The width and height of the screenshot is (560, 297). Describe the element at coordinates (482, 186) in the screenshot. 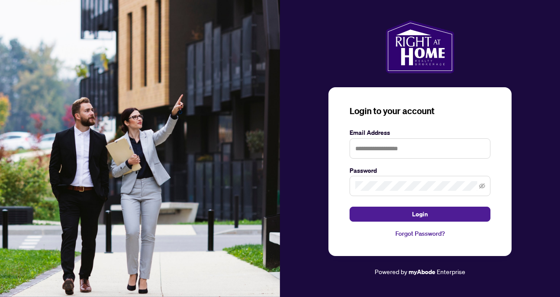

I see `span: eye-invisible` at that location.